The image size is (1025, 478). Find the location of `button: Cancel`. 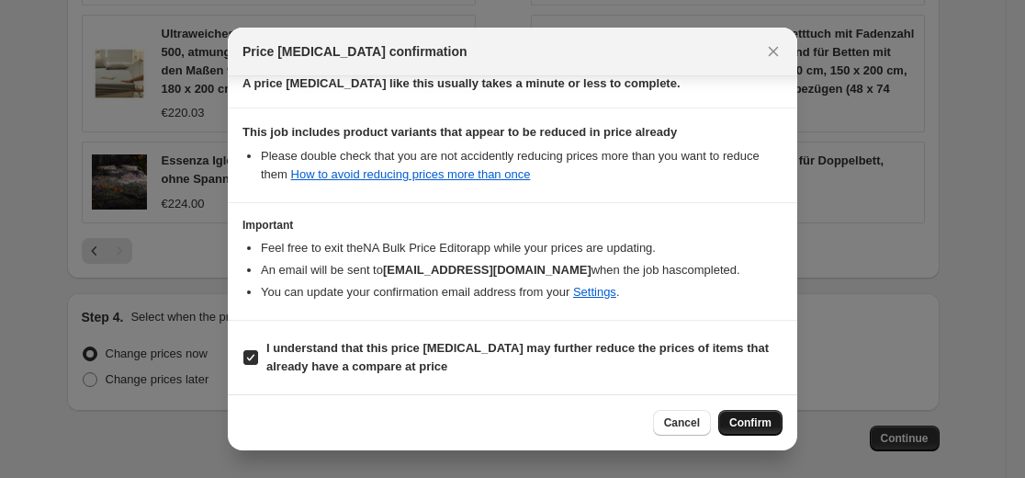

button: Cancel is located at coordinates (681, 422).